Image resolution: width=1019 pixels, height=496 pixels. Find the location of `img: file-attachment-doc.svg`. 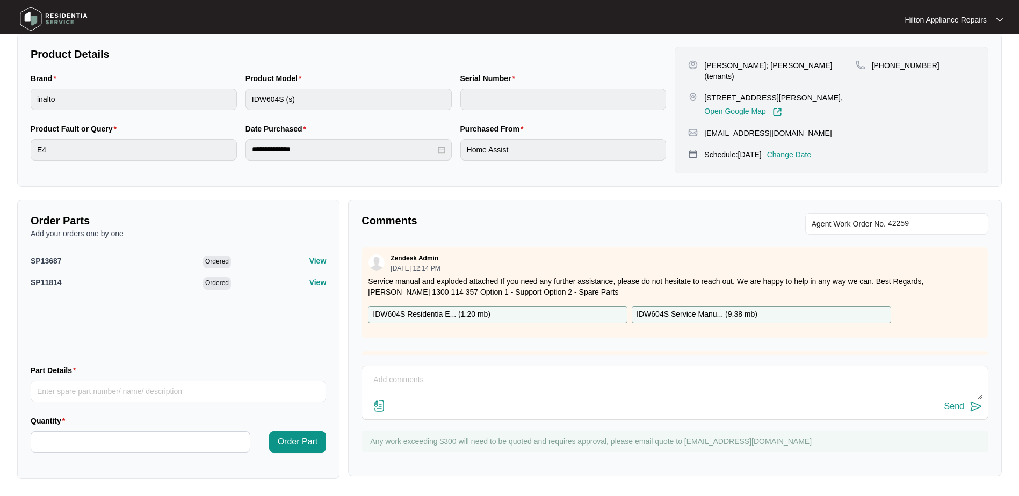

img: file-attachment-doc.svg is located at coordinates (379, 406).